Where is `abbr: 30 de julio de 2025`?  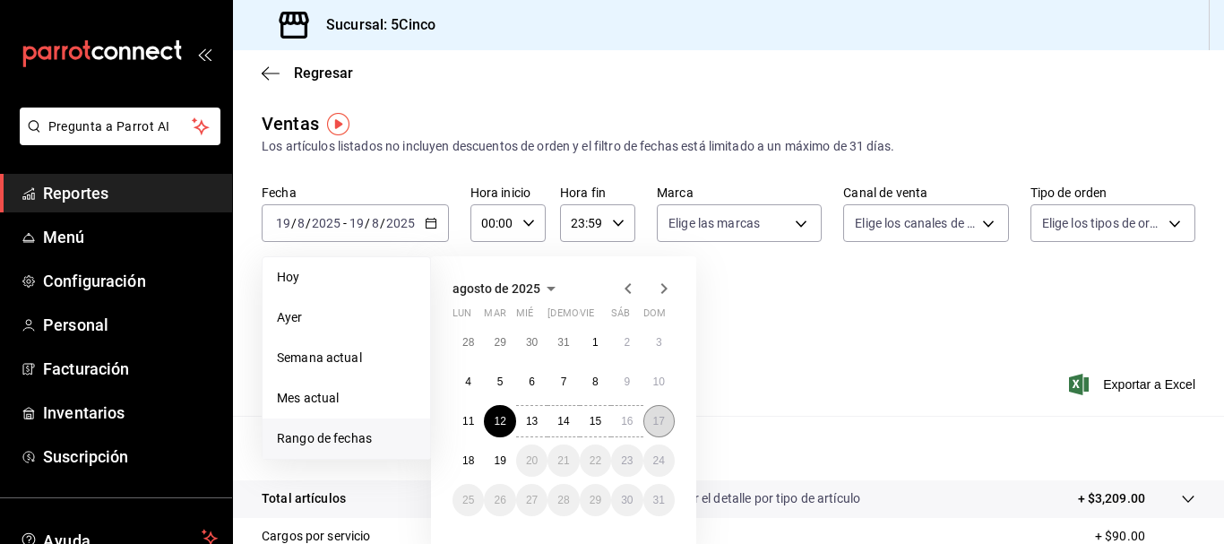 abbr: 30 de julio de 2025 is located at coordinates (532, 342).